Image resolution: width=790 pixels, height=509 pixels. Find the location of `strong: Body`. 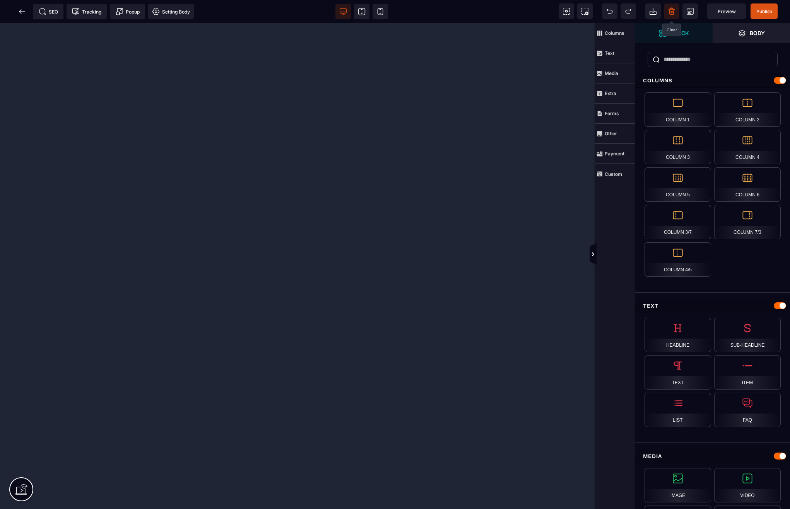

strong: Body is located at coordinates (757, 33).